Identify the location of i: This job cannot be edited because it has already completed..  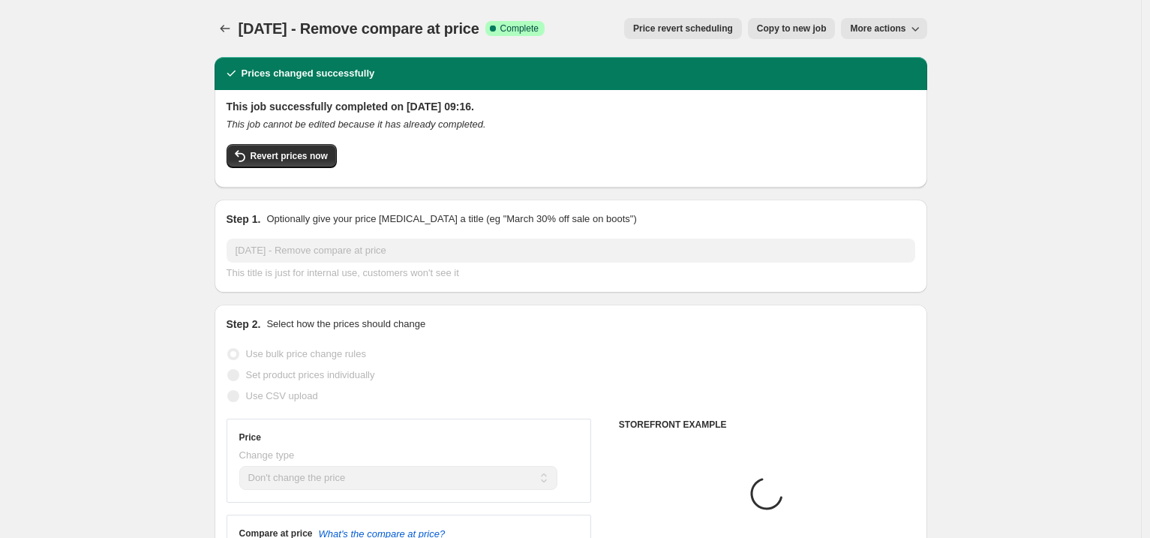
(356, 124).